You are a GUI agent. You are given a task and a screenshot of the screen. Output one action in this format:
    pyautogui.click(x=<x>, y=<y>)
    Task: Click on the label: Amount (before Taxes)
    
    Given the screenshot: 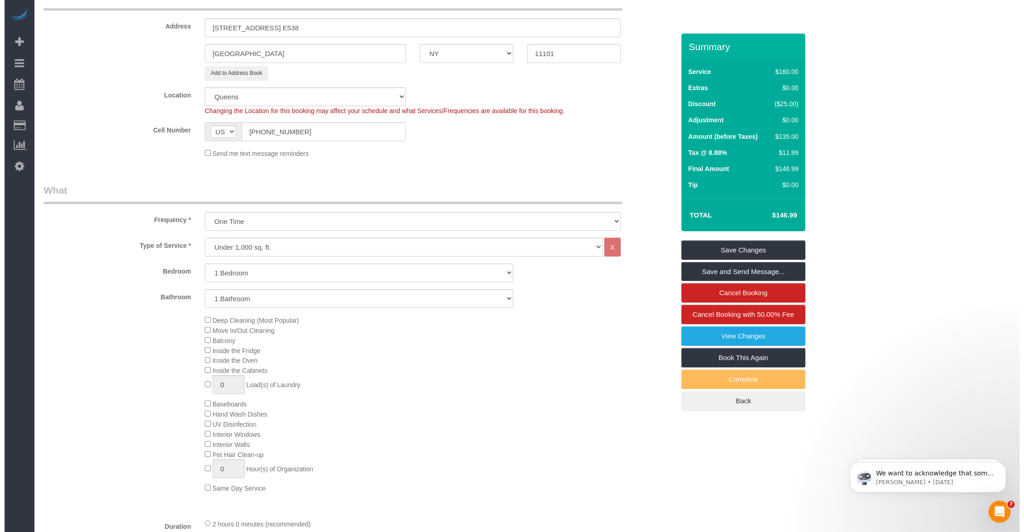 What is the action you would take?
    pyautogui.click(x=718, y=136)
    